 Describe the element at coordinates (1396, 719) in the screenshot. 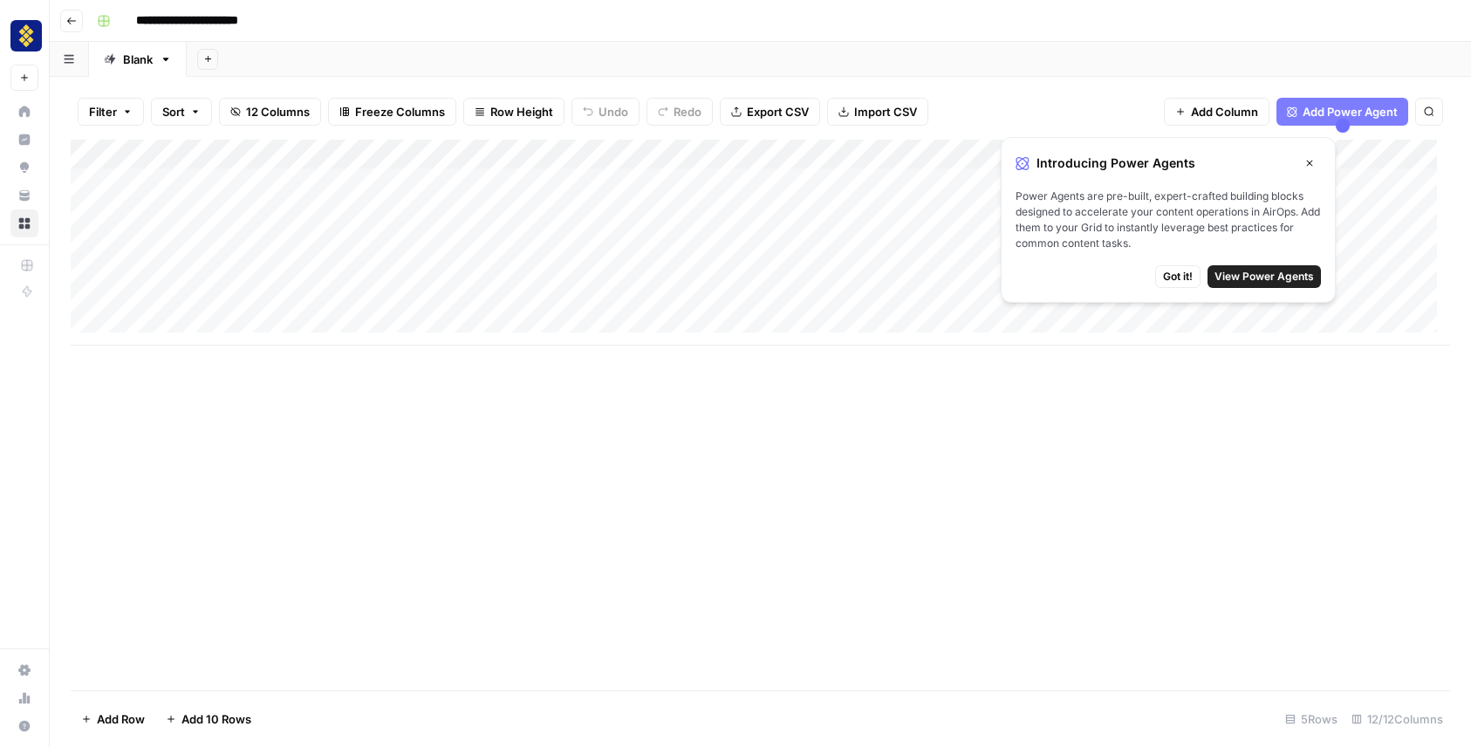

I see `div: 12/12 Columns` at that location.